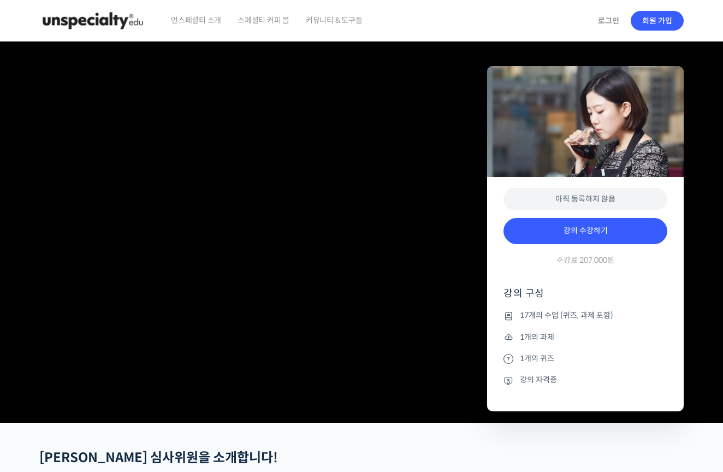  I want to click on h4: 강의 구성, so click(586, 298).